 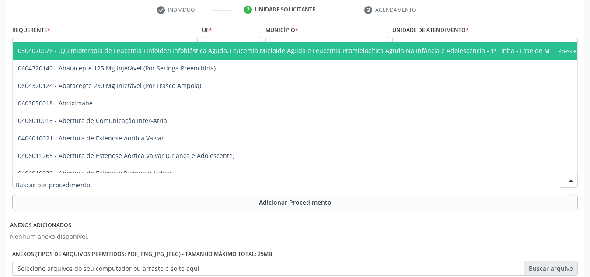 What do you see at coordinates (117, 68) in the screenshot?
I see `span: 0604320140 - Abatacepte 125 Mg Injetável (Por Seringa Preenchida)` at bounding box center [117, 68].